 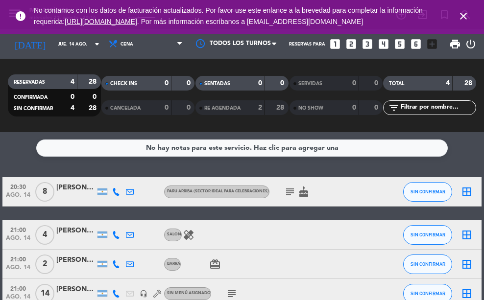 What do you see at coordinates (384, 44) in the screenshot?
I see `i: looks_4` at bounding box center [384, 44].